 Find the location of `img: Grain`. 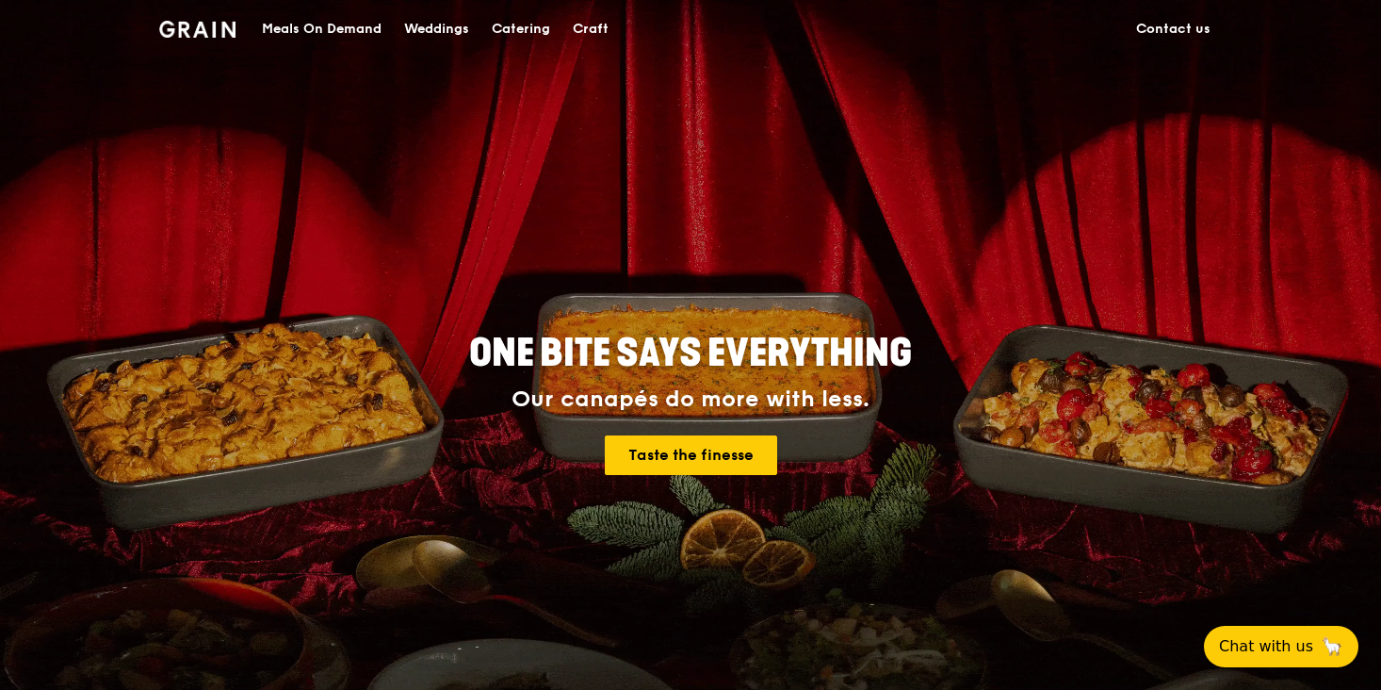

img: Grain is located at coordinates (197, 29).